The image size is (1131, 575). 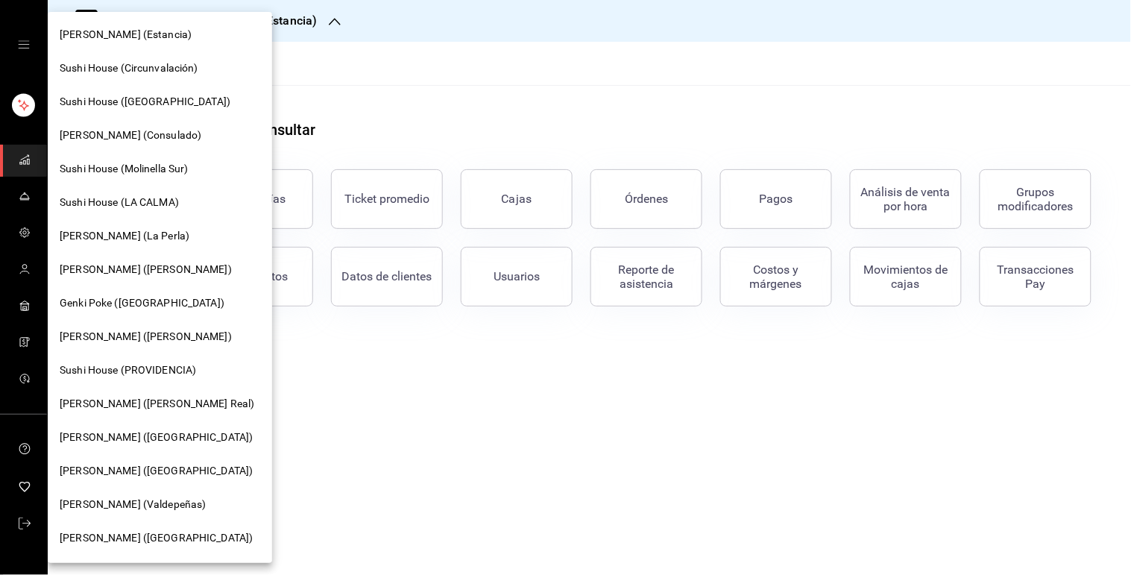 I want to click on div: Sushi House (Molinella Sur), so click(x=160, y=168).